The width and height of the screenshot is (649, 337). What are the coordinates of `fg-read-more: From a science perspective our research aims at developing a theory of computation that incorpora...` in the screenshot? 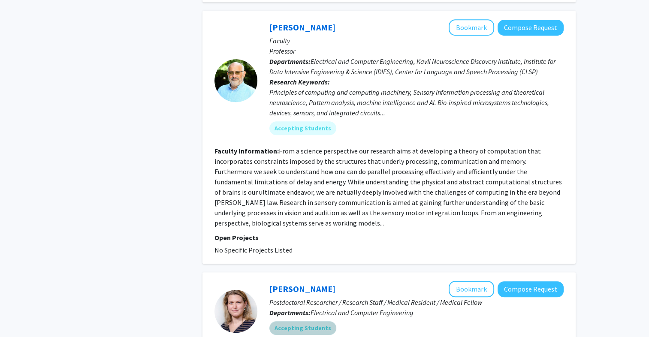 It's located at (388, 187).